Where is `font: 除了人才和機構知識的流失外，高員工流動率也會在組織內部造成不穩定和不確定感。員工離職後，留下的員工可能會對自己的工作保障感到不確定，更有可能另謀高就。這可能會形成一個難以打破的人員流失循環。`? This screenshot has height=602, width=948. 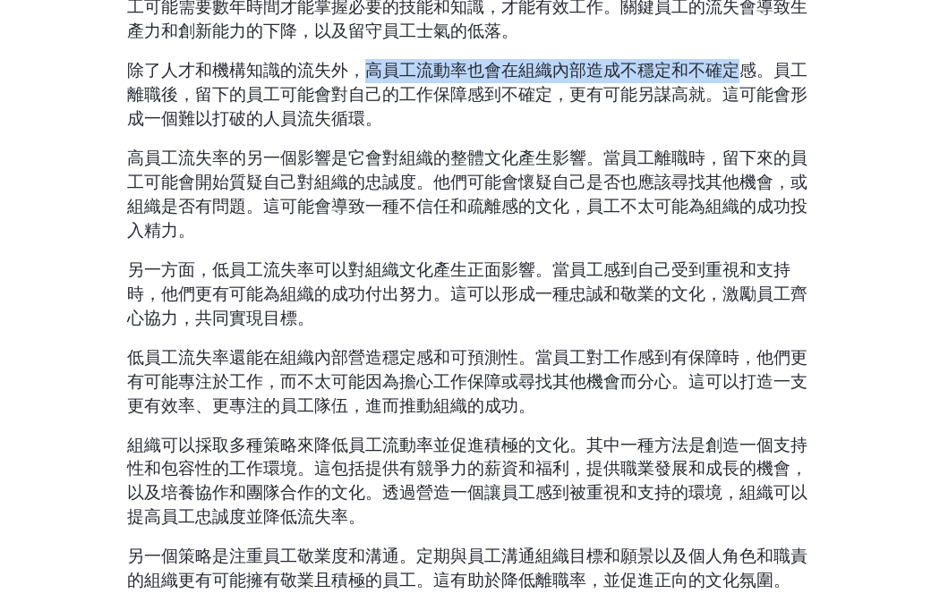
font: 除了人才和機構知識的流失外，高員工流動率也會在組織內部造成不穩定和不確定感。員工離職後，留下的員工可能會對自己的工作保障感到不確定，更有可能另謀高就。這可能會形成一個難以打破的人員流失循環。 is located at coordinates (467, 94).